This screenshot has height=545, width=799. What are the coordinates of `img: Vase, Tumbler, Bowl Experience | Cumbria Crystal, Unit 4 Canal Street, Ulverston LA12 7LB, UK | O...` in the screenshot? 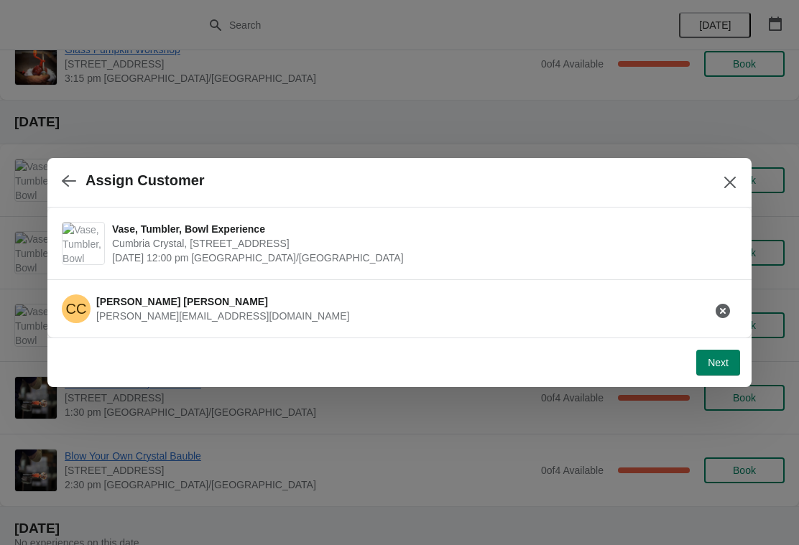 It's located at (83, 244).